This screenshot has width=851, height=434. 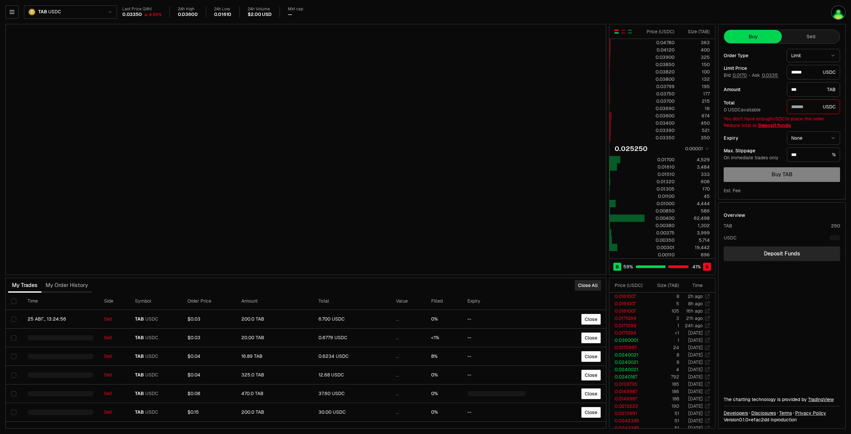 What do you see at coordinates (25, 285) in the screenshot?
I see `button: My Trades` at bounding box center [25, 285].